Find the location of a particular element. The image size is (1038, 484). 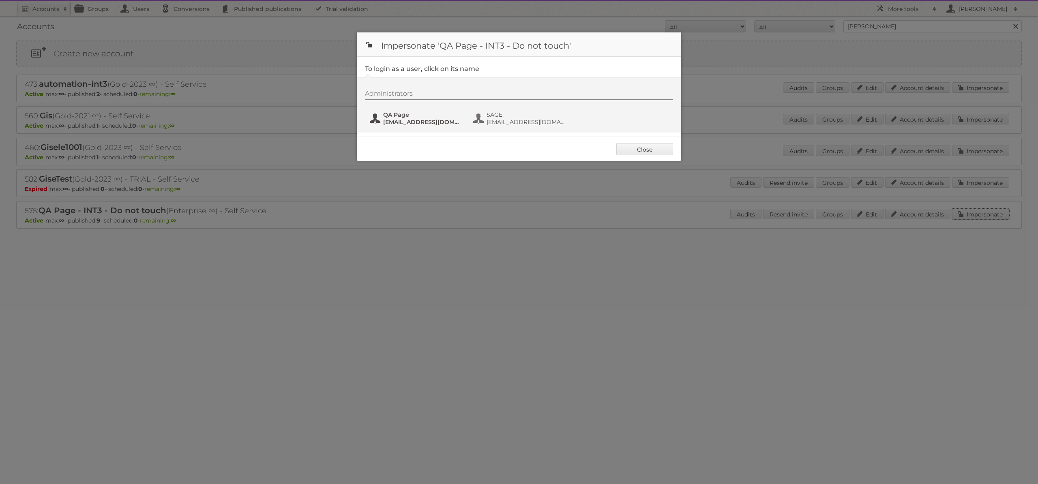

a: Close is located at coordinates (644, 149).